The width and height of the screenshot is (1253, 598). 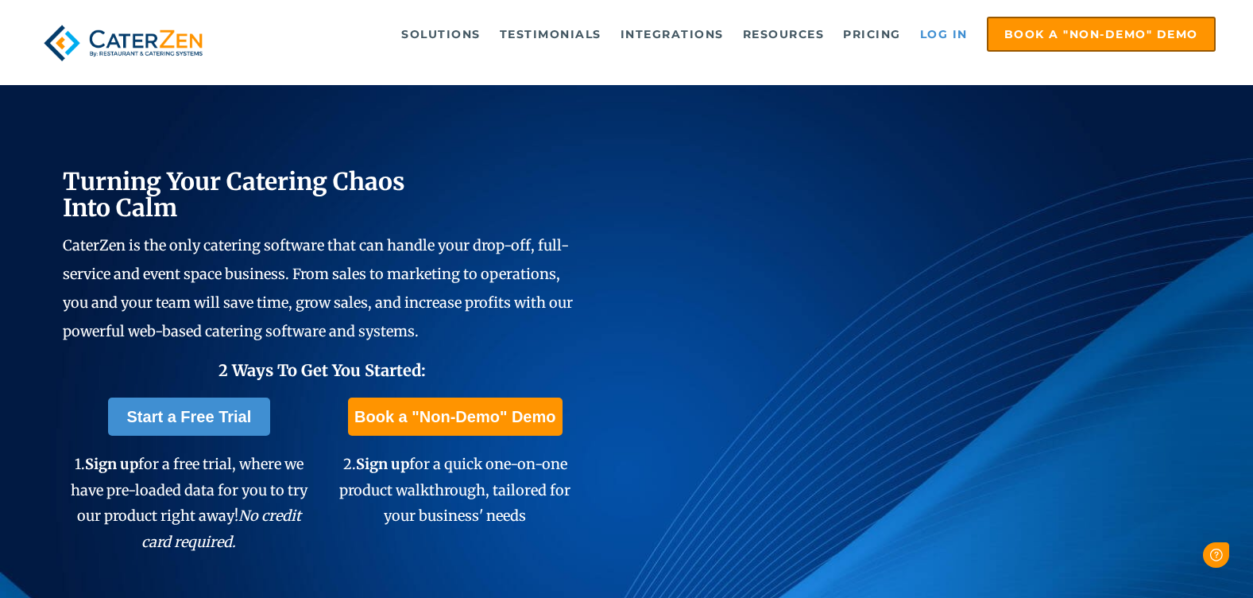 I want to click on a: Start a Free Trial, so click(x=189, y=416).